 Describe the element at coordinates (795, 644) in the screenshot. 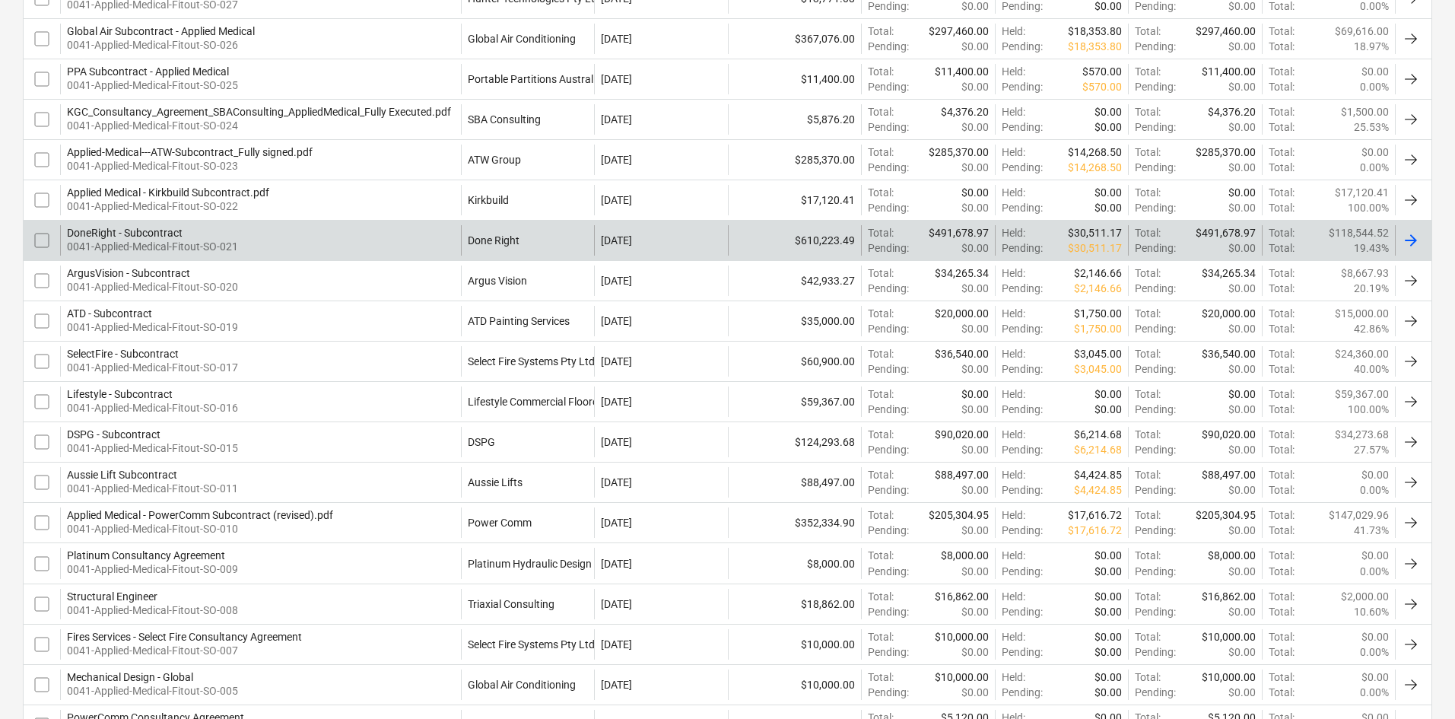

I see `div: $10,000.00` at that location.